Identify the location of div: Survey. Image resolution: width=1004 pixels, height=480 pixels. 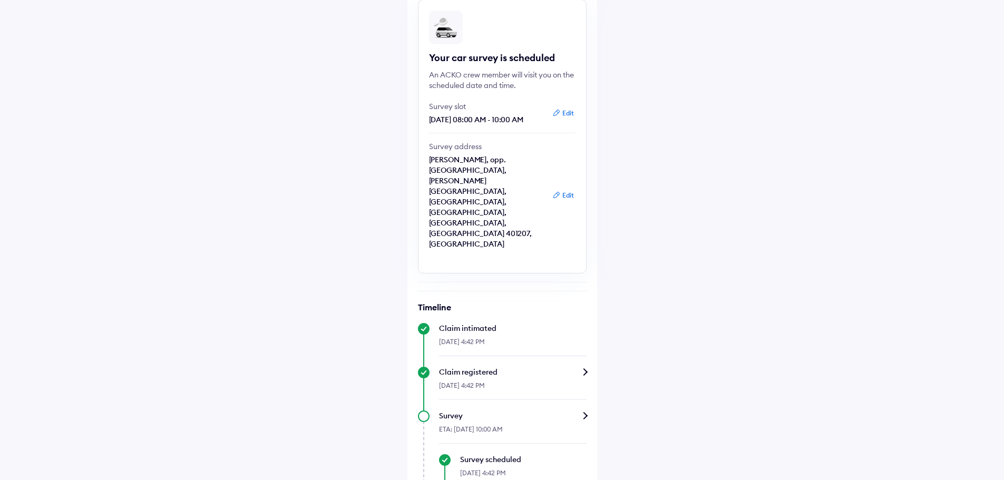
(513, 416).